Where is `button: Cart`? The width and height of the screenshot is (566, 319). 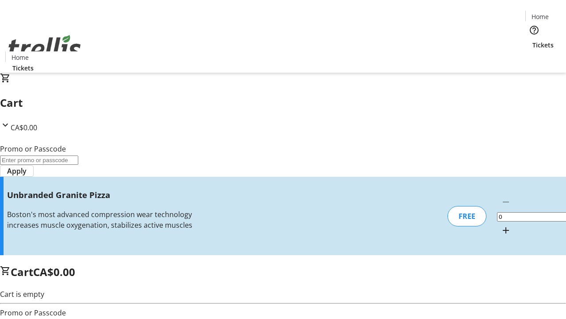
button: Cart is located at coordinates (535, 58).